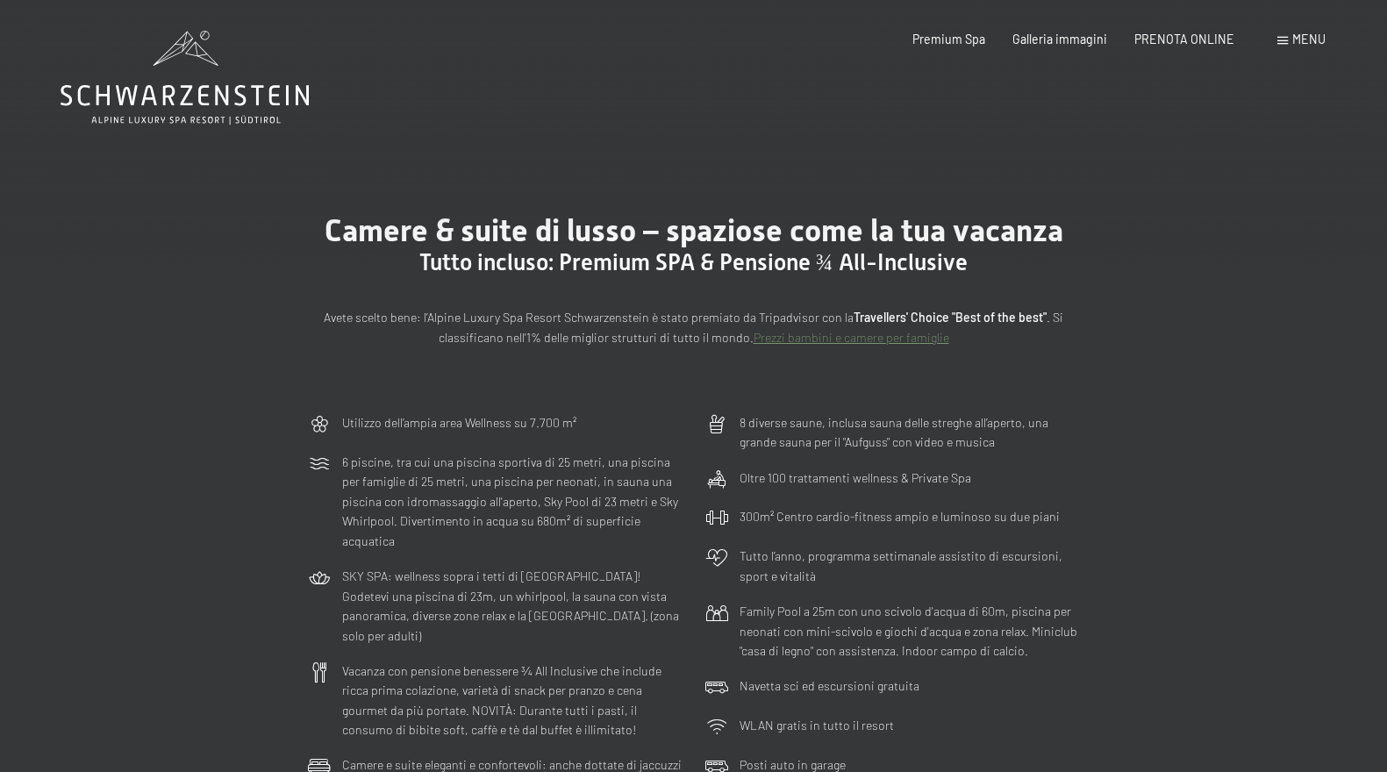 The height and width of the screenshot is (772, 1387). I want to click on span: PRENOTA ONLINE, so click(1184, 39).